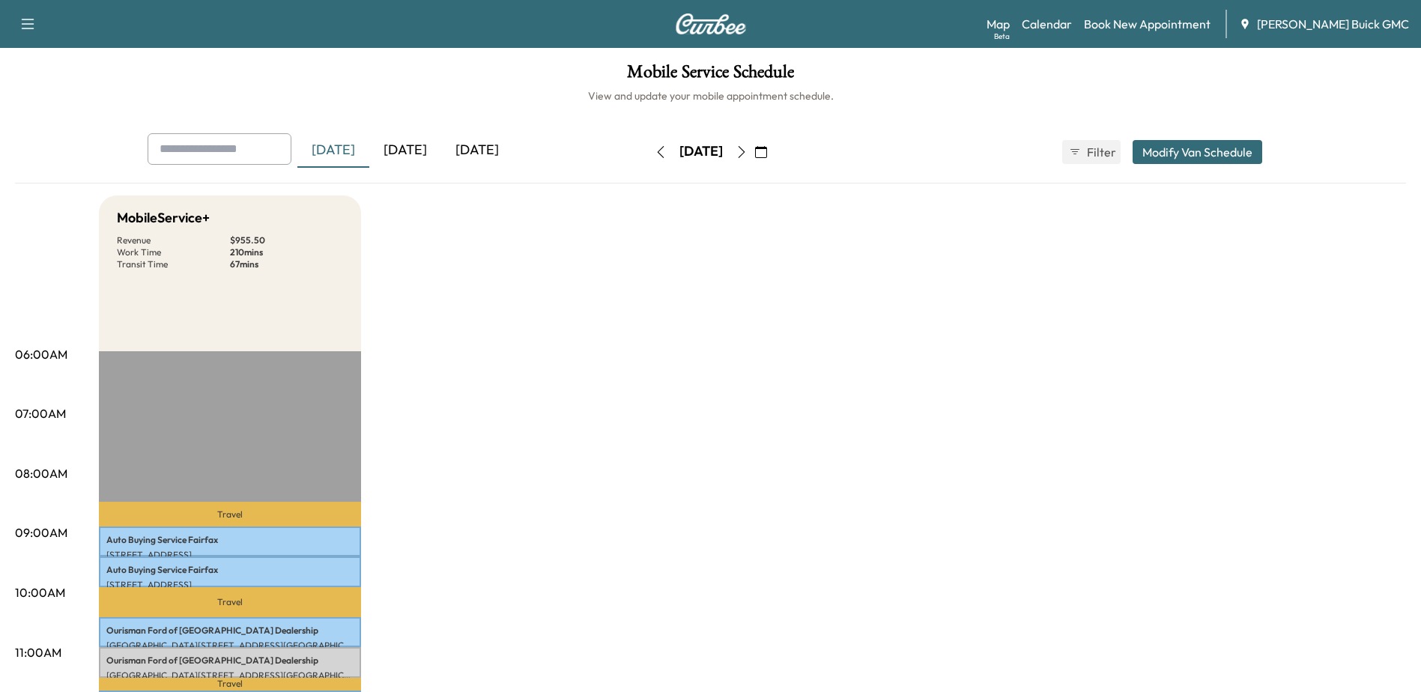 The image size is (1421, 692). Describe the element at coordinates (41, 532) in the screenshot. I see `p: 09:00AM` at that location.